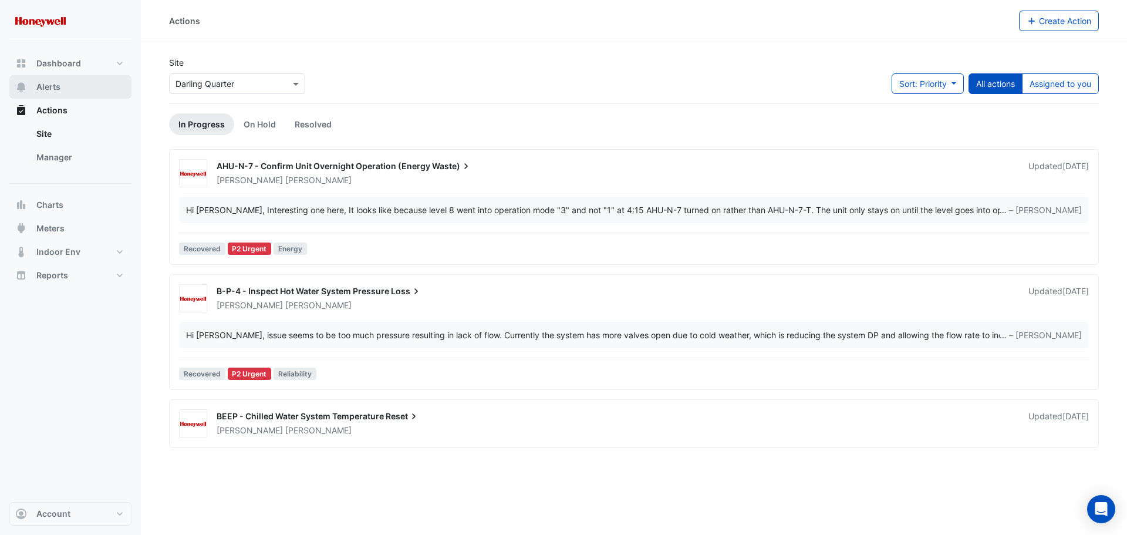  I want to click on app-icon: Meters, so click(21, 228).